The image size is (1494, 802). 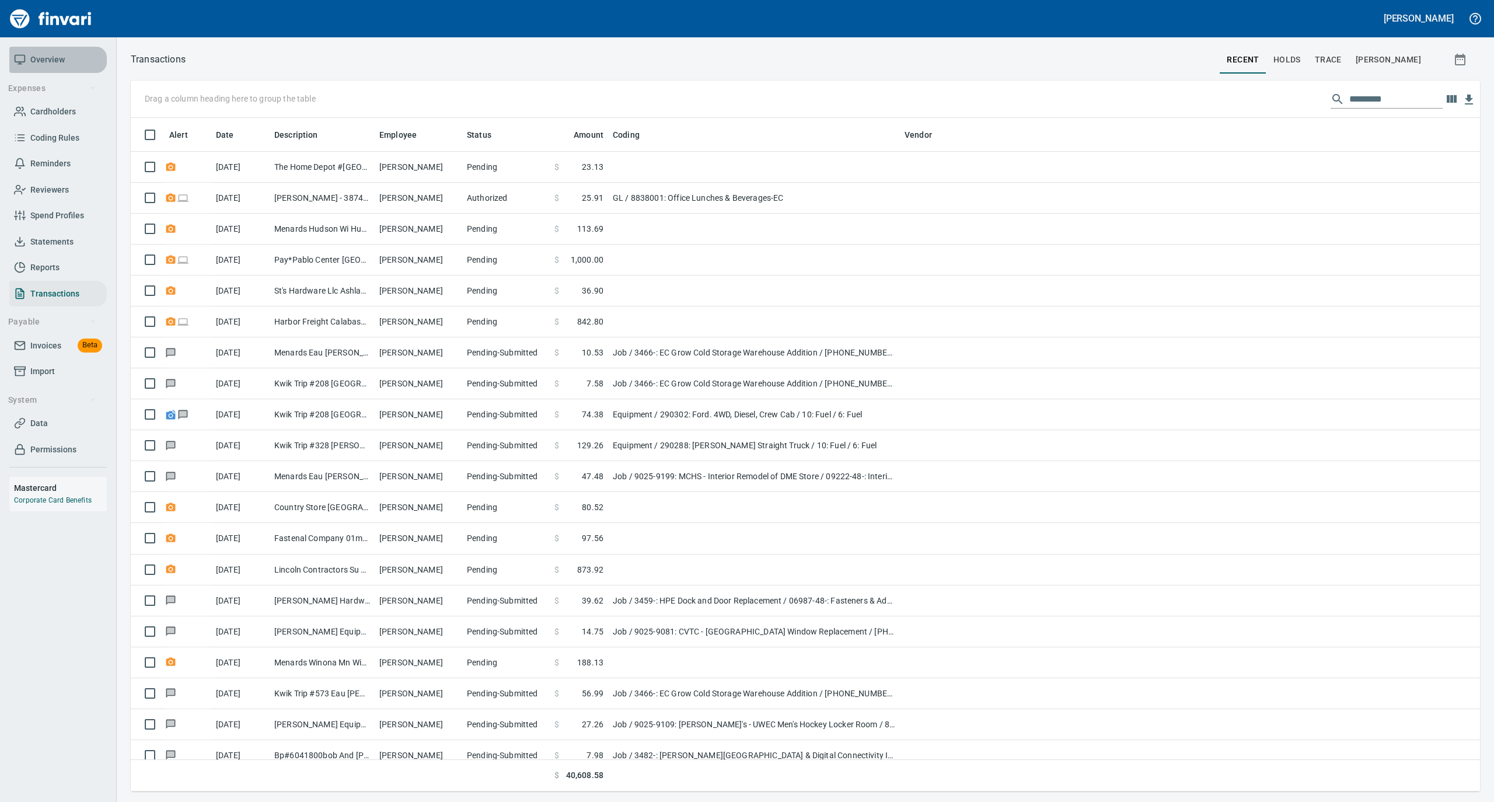 I want to click on span: System, so click(x=52, y=400).